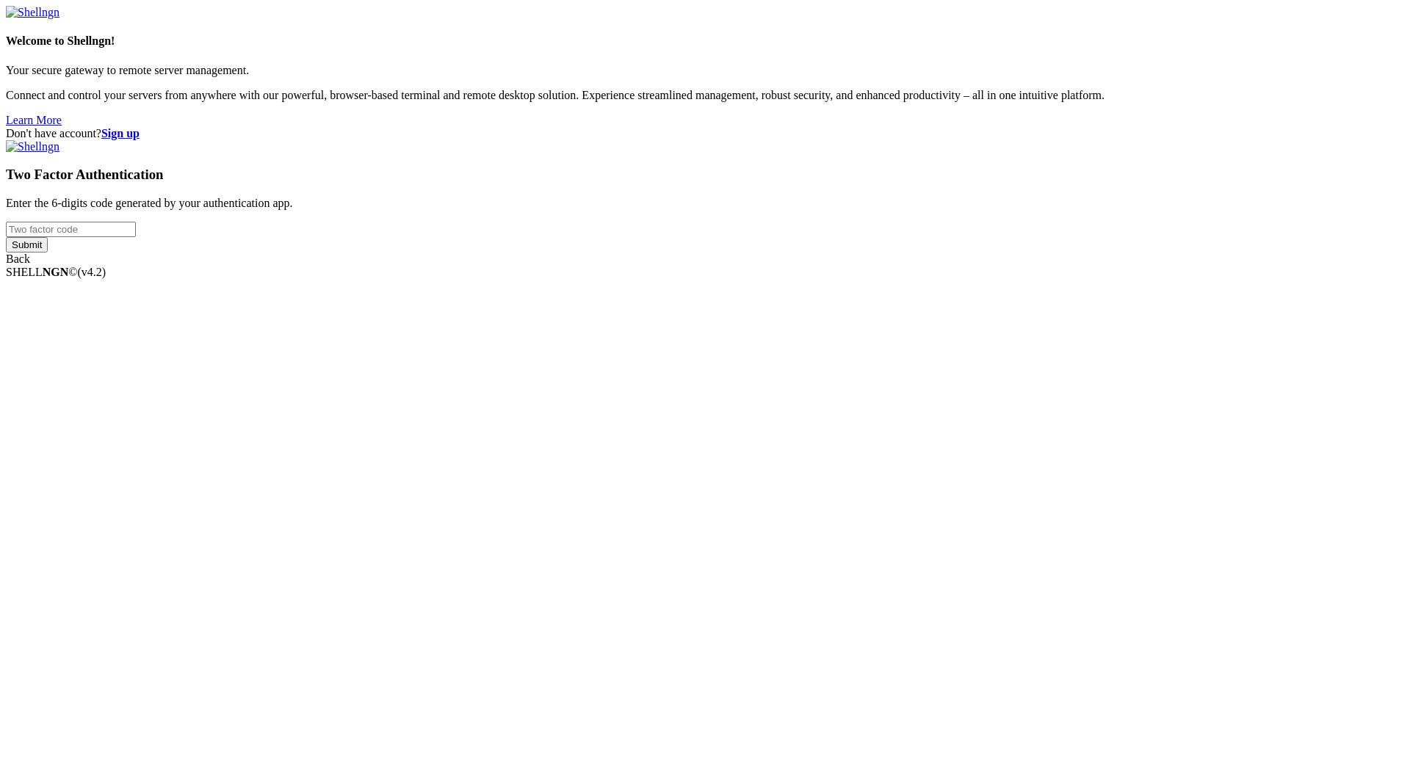 This screenshot has width=1410, height=759. Describe the element at coordinates (56, 272) in the screenshot. I see `b: NGN` at that location.